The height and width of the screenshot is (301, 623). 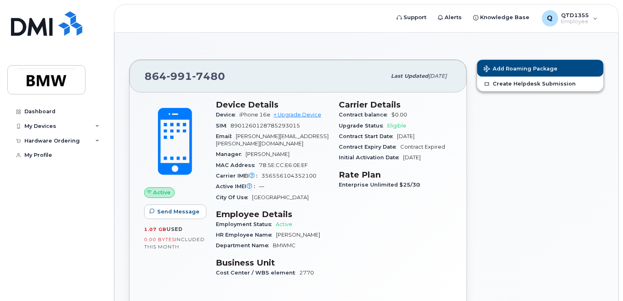 I want to click on span: Contract balance, so click(x=365, y=114).